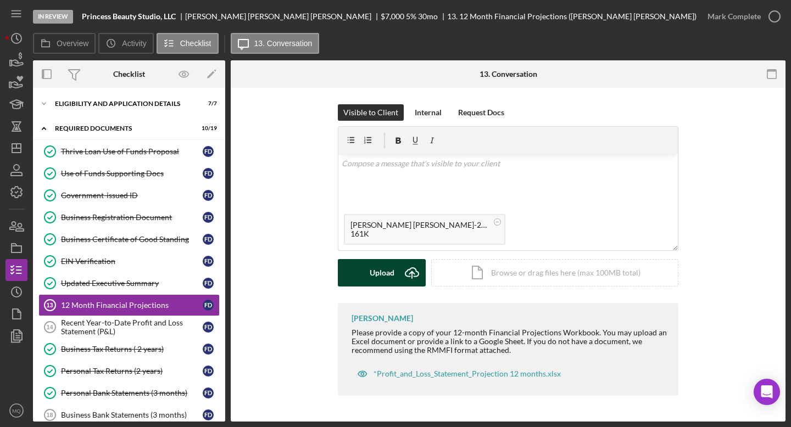 This screenshot has height=427, width=791. What do you see at coordinates (428, 113) in the screenshot?
I see `button: Internal` at bounding box center [428, 113].